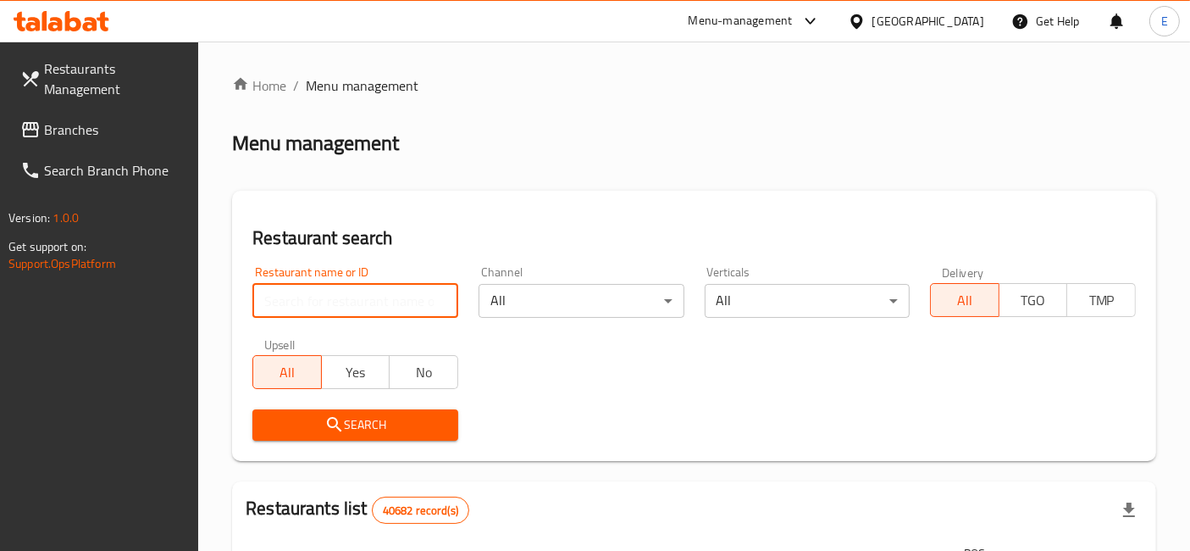 The height and width of the screenshot is (551, 1190). Describe the element at coordinates (259, 86) in the screenshot. I see `a: Home` at that location.